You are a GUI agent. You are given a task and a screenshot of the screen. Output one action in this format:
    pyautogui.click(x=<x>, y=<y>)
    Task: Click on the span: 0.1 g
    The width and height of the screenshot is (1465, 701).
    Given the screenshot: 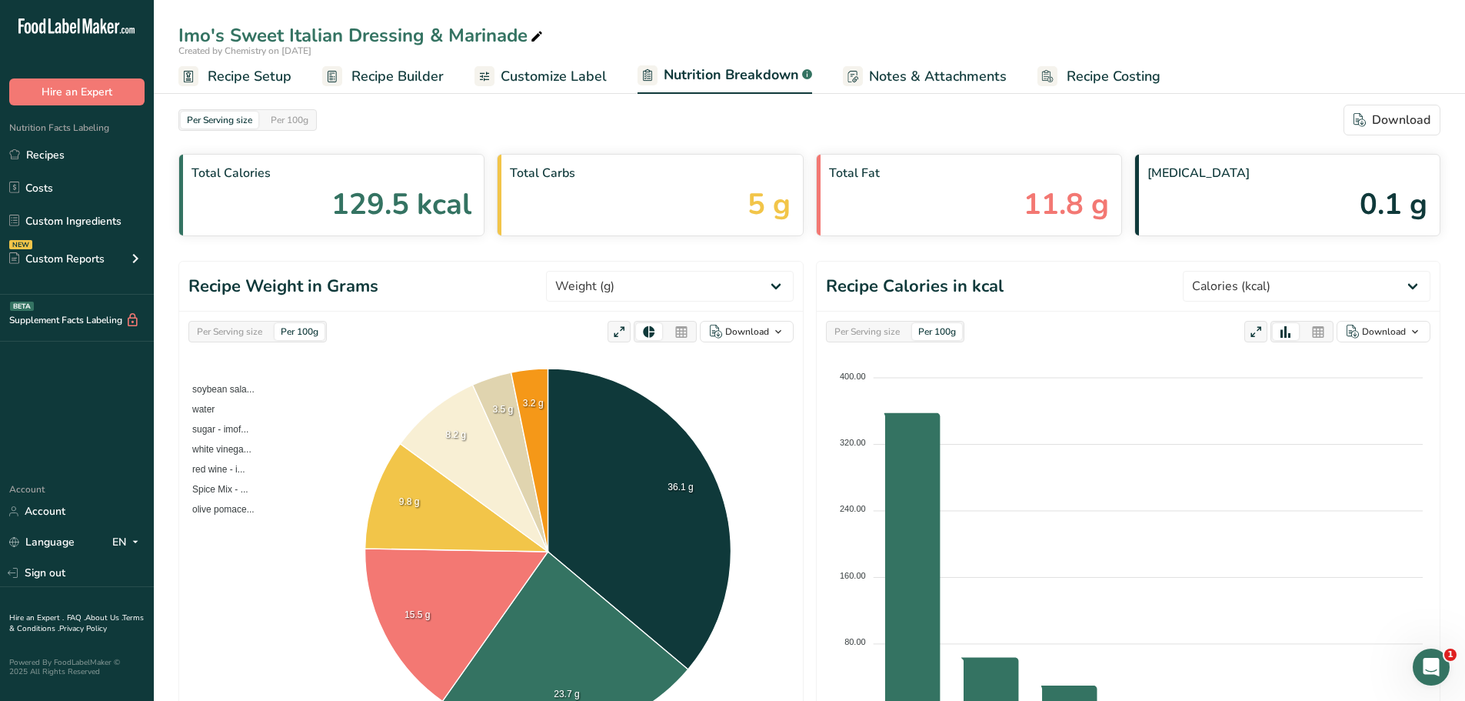 What is the action you would take?
    pyautogui.click(x=1393, y=204)
    